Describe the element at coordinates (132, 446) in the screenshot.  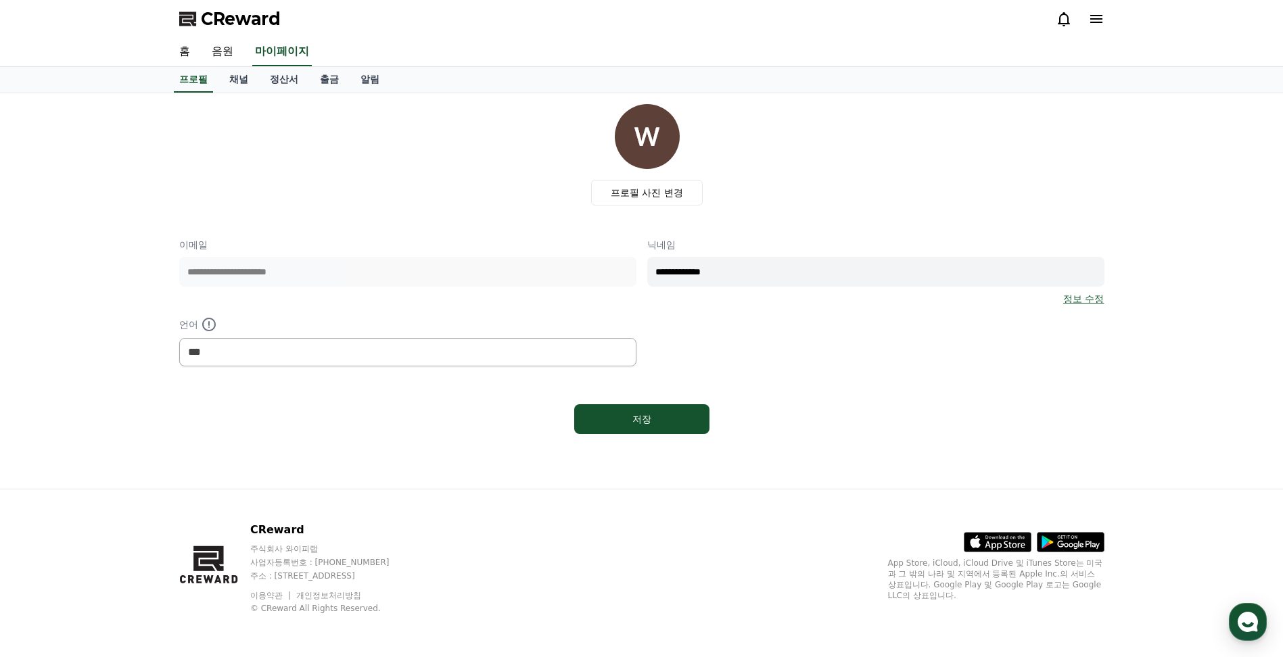
I see `a: 대화` at that location.